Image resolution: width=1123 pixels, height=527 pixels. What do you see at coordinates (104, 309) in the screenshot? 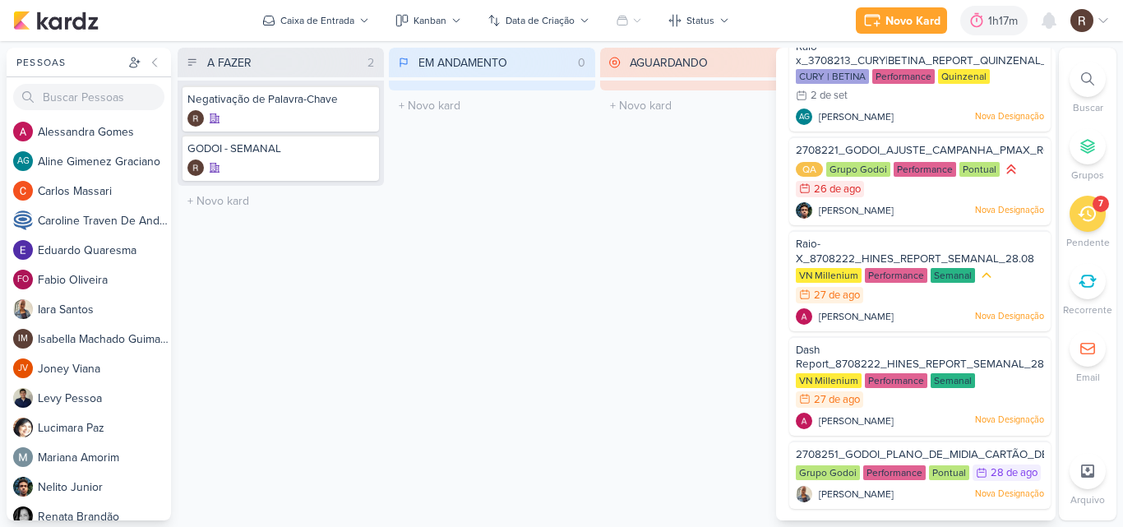
I see `div: I a r a S a n t o s` at bounding box center [104, 309].